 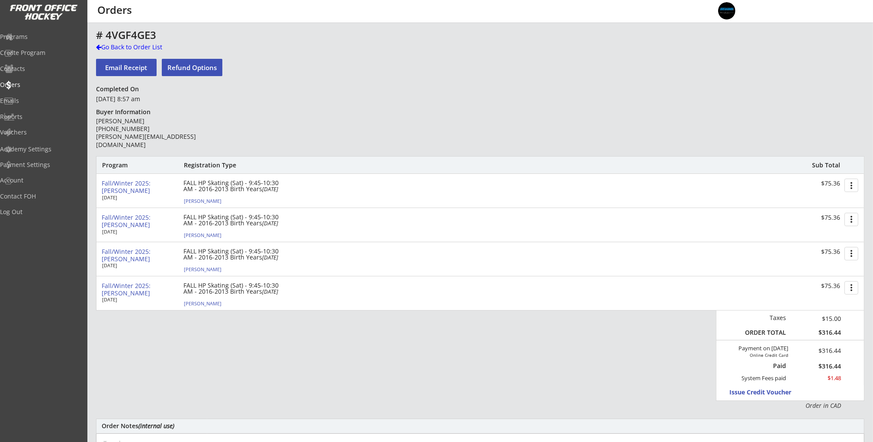 I want to click on div: Taxes, so click(x=764, y=318).